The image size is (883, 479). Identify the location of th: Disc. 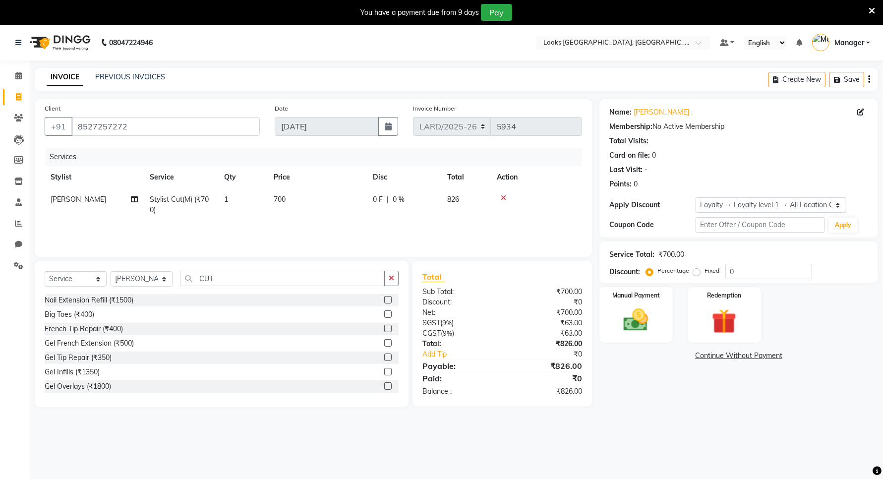
(404, 177).